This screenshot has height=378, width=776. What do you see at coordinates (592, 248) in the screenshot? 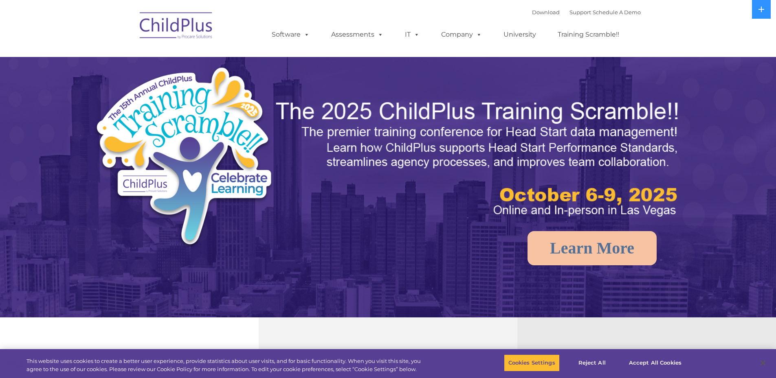
I see `a: Learn More` at bounding box center [592, 248].